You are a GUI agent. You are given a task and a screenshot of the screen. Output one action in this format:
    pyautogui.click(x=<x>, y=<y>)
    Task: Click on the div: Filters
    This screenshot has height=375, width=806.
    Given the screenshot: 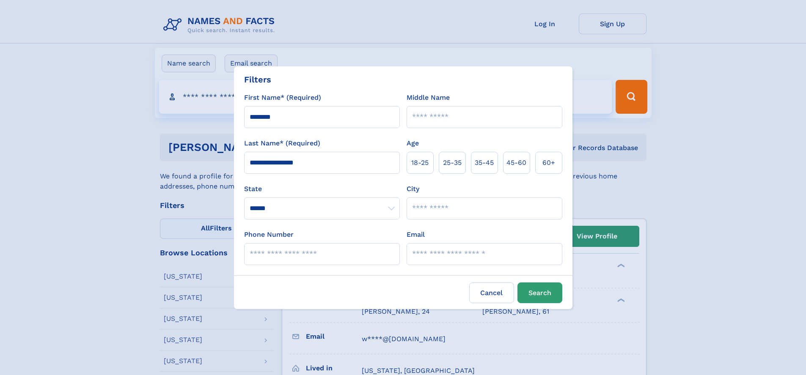 What is the action you would take?
    pyautogui.click(x=258, y=80)
    